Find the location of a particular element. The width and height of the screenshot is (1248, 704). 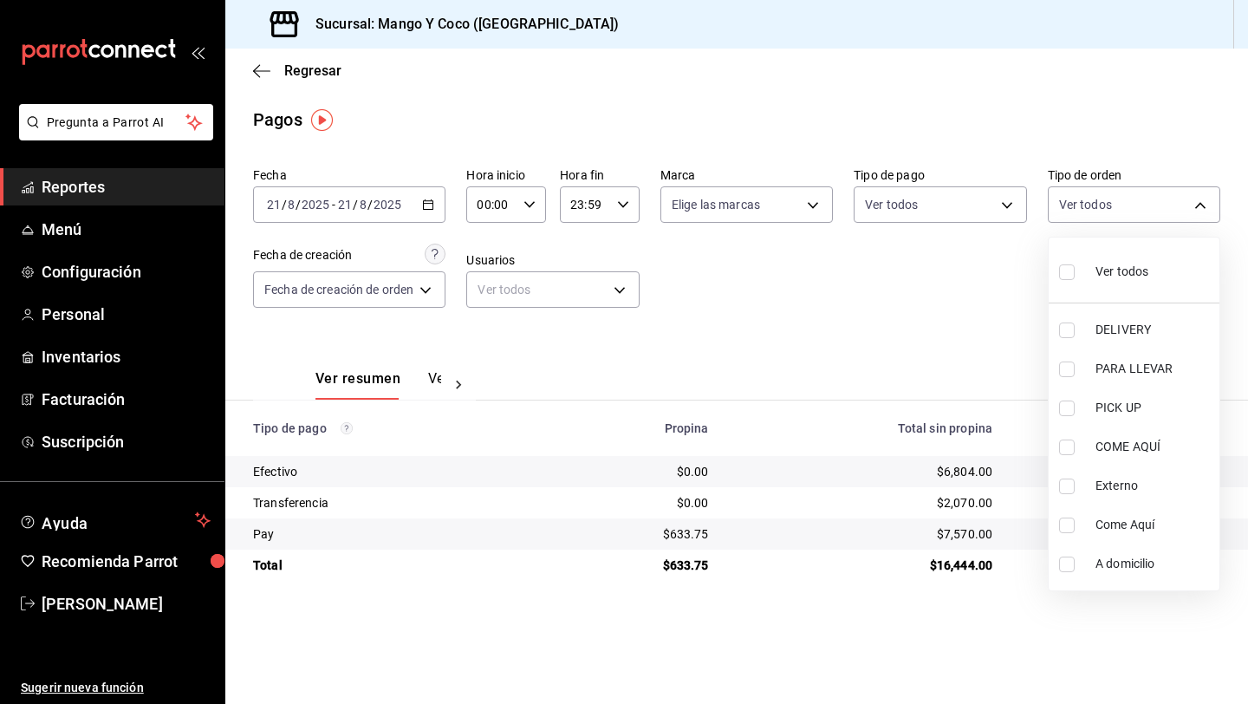

span: PARA LLEVAR is located at coordinates (1154, 368).